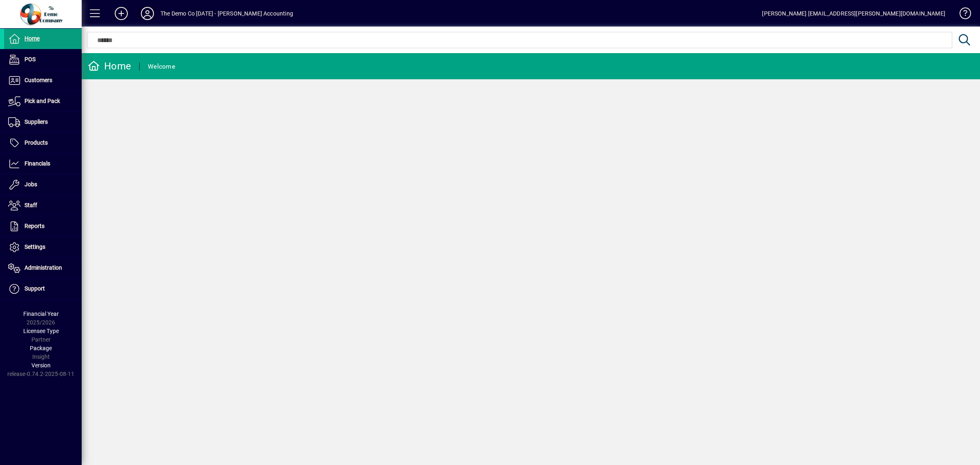  What do you see at coordinates (43, 143) in the screenshot?
I see `a: Products` at bounding box center [43, 143].